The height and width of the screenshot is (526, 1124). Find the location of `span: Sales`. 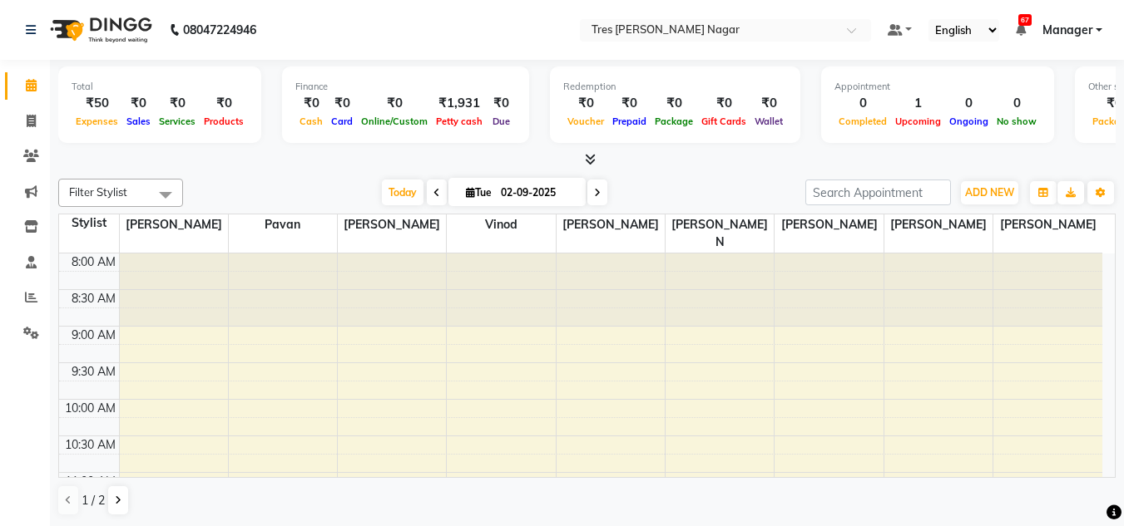

span: Sales is located at coordinates (138, 121).